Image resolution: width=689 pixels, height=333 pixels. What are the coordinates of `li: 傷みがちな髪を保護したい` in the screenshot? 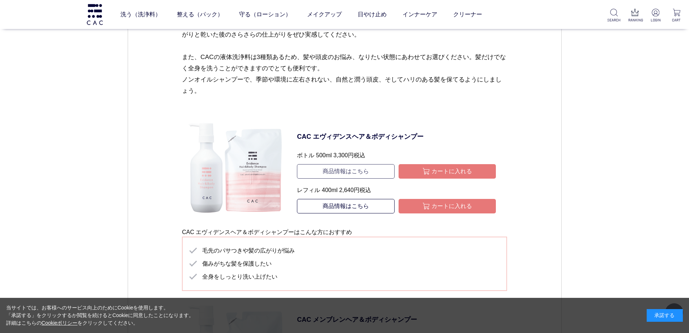 It's located at (345, 263).